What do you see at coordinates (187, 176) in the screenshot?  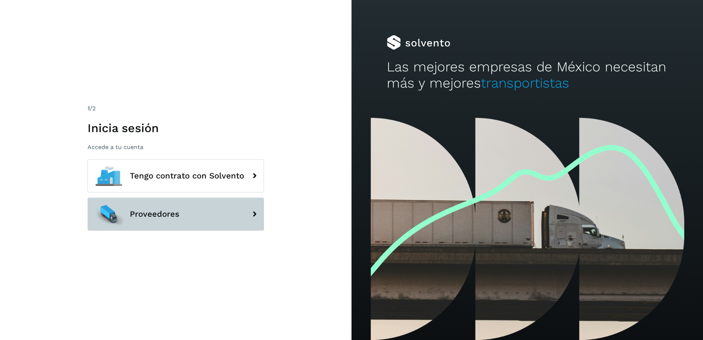 I see `span: Tengo contrato con Solvento` at bounding box center [187, 176].